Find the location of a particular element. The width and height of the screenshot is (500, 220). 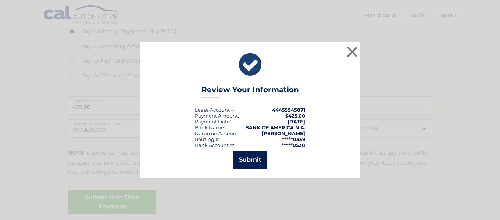

strong: 44455545871 is located at coordinates (288, 110).